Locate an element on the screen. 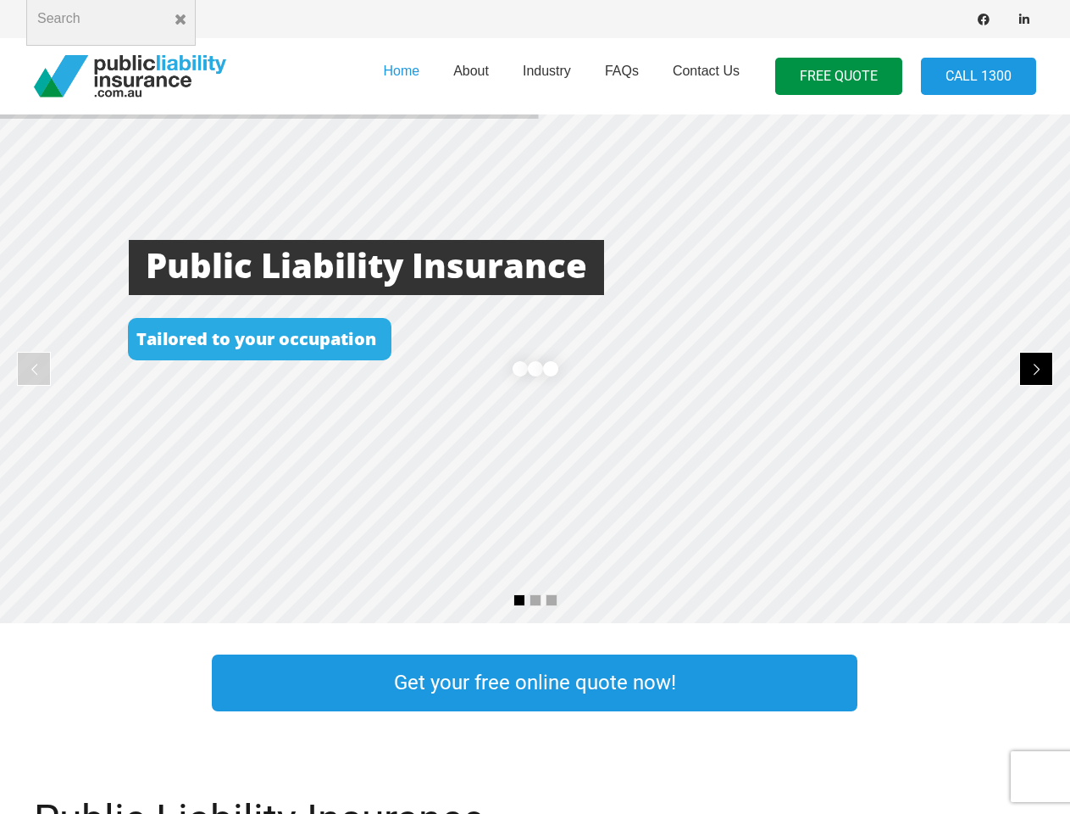 This screenshot has height=814, width=1070. a: Facebook is located at coordinates (984, 19).